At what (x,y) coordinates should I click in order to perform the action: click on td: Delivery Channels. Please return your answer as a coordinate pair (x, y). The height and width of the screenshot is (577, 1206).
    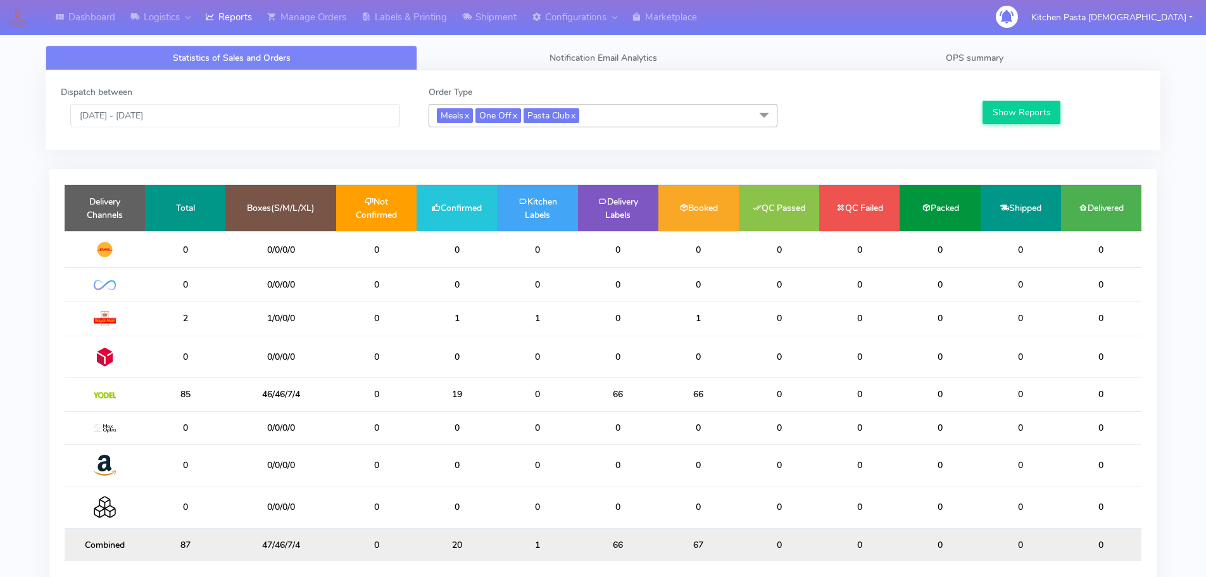
    Looking at the image, I should click on (104, 208).